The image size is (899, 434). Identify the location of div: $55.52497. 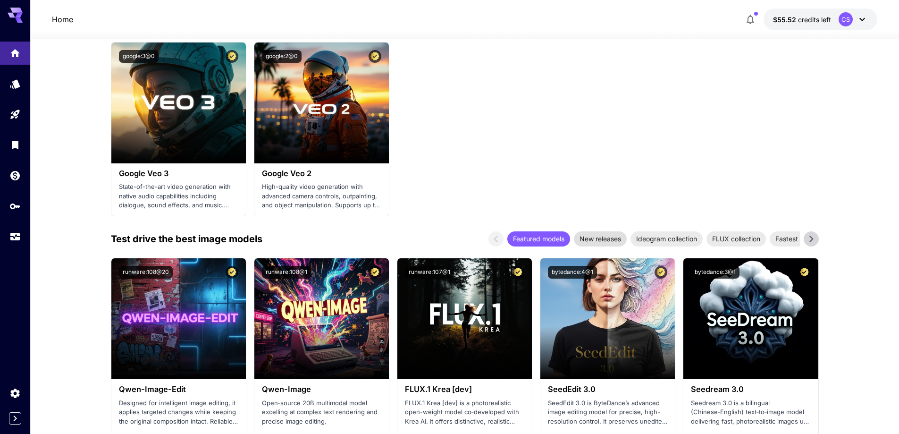
(802, 19).